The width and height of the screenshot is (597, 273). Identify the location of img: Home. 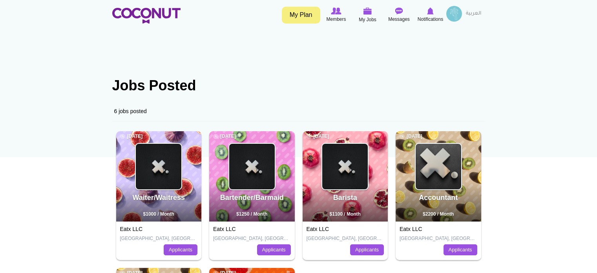
(146, 16).